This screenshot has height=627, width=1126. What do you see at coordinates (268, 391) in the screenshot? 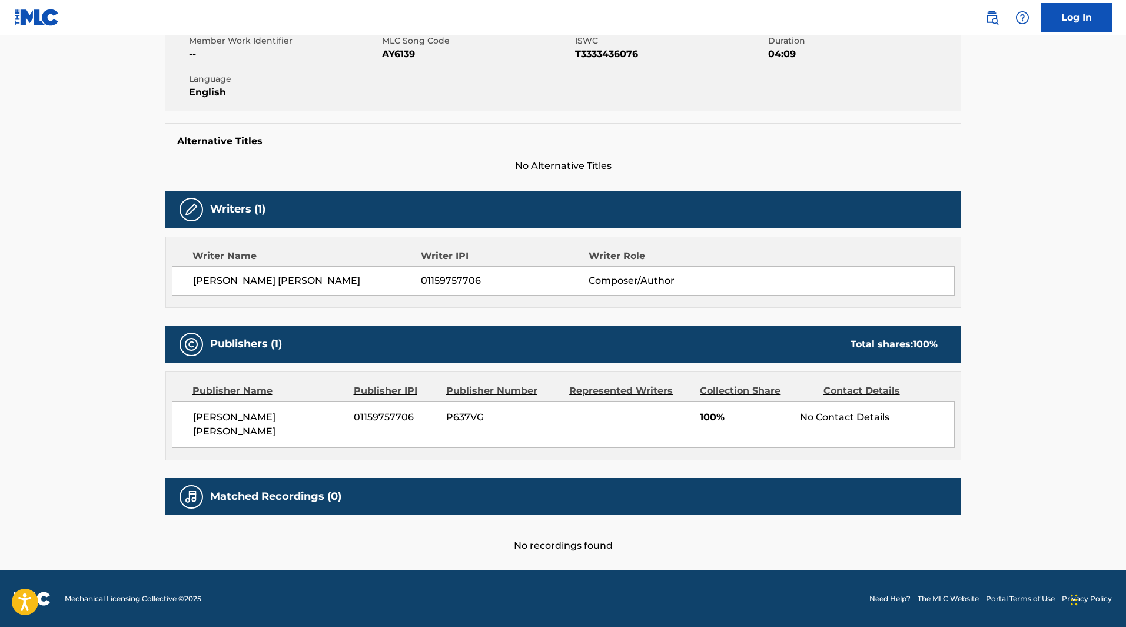
I see `div: Publisher Name` at bounding box center [268, 391].